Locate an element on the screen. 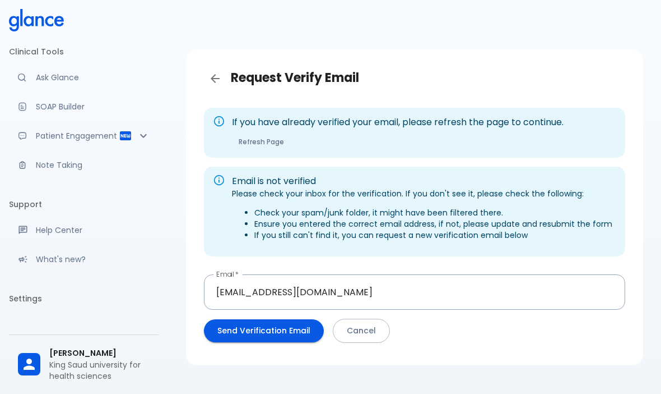 This screenshot has width=661, height=394. a: Moramiz: Find ICD10AM codes instantly is located at coordinates (84, 77).